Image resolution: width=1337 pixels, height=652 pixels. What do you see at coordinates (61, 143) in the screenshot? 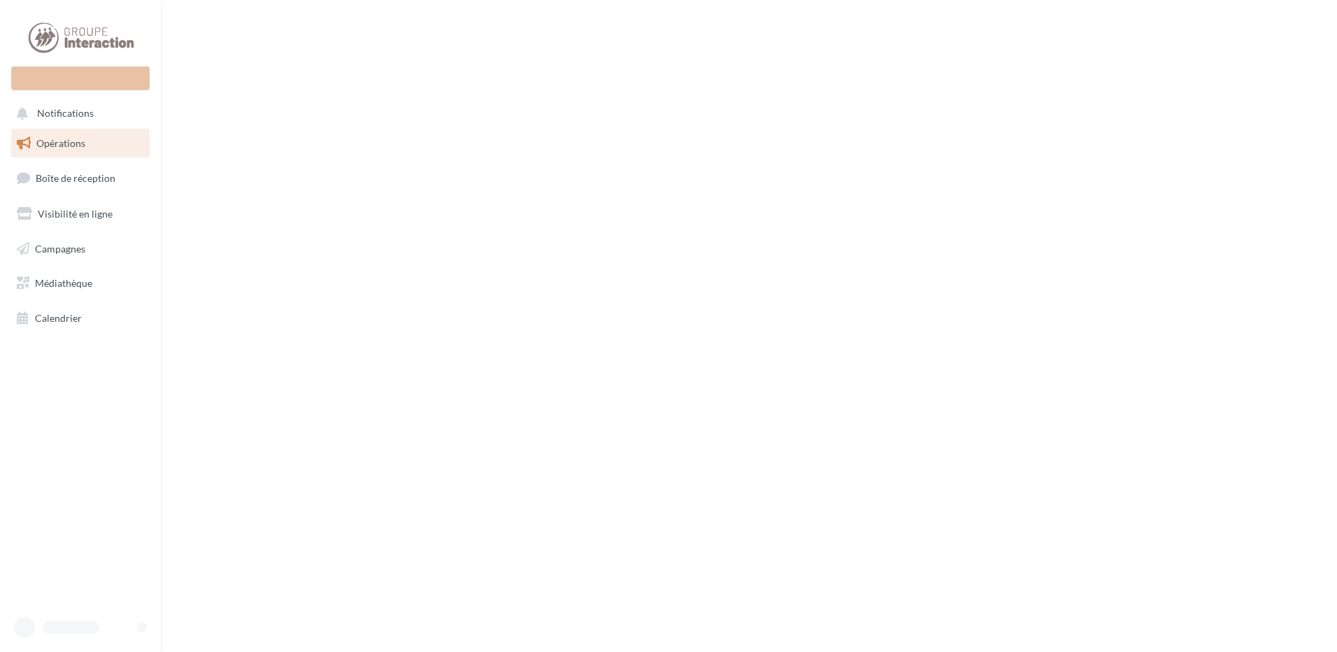
I see `span: Opérations` at bounding box center [61, 143].